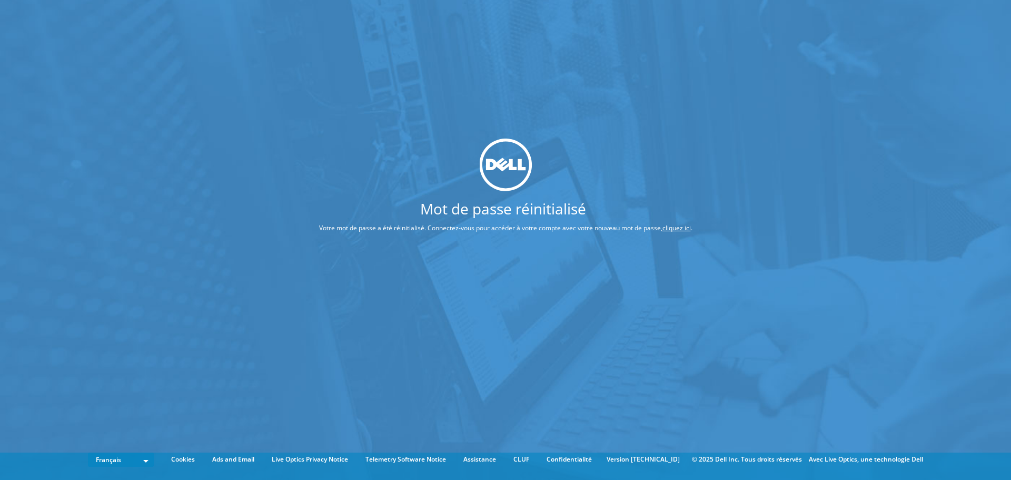 The width and height of the screenshot is (1011, 480). Describe the element at coordinates (503, 208) in the screenshot. I see `h1: Mot de passe réinitialisé` at that location.